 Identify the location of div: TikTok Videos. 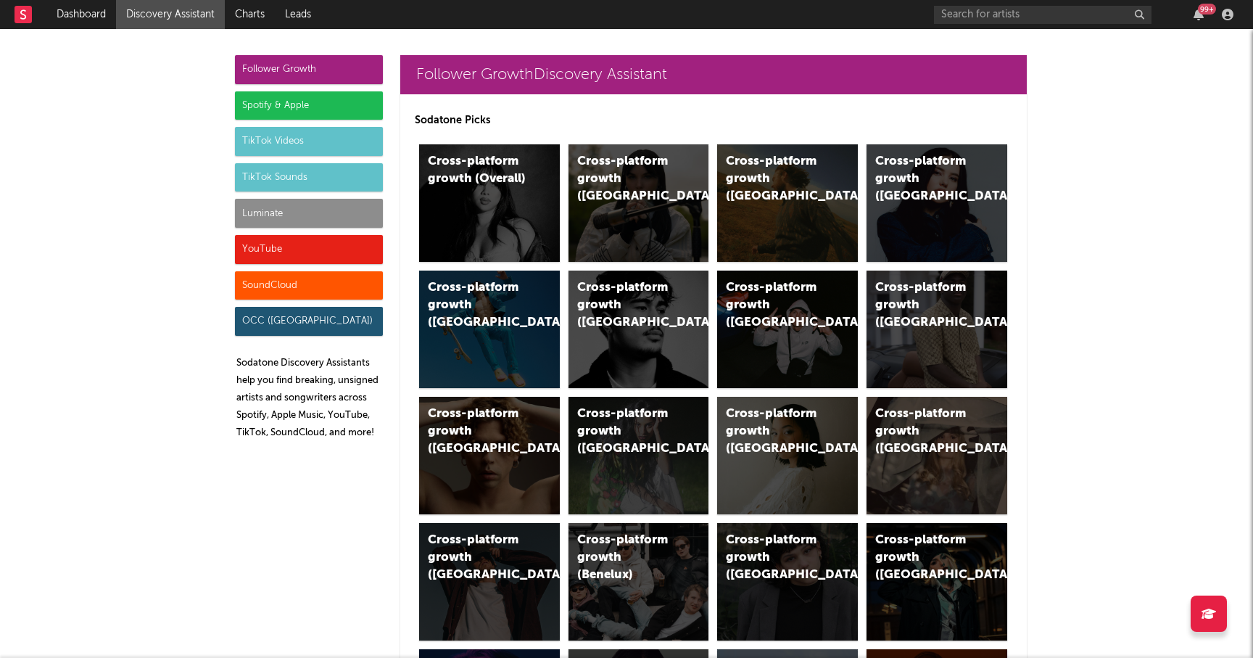
(309, 141).